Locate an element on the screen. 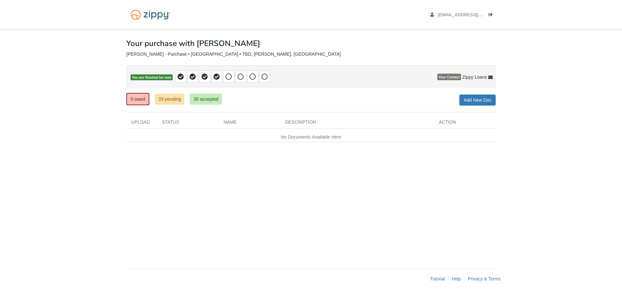 This screenshot has width=622, height=295. img: Logo is located at coordinates (150, 15).